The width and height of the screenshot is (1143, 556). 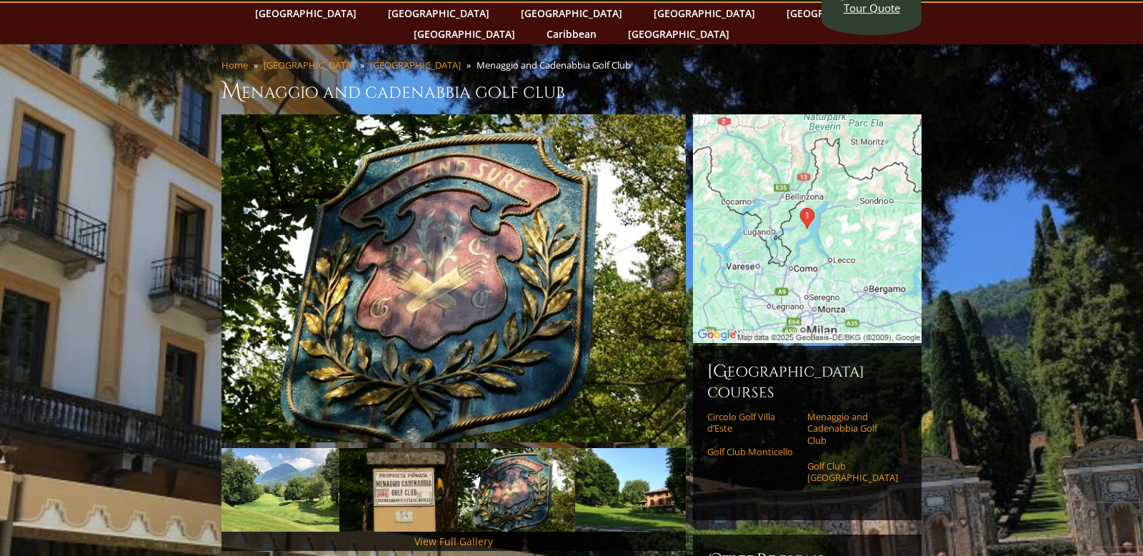 What do you see at coordinates (556, 65) in the screenshot?
I see `li: Menaggio and Cadenabbia Golf Club` at bounding box center [556, 65].